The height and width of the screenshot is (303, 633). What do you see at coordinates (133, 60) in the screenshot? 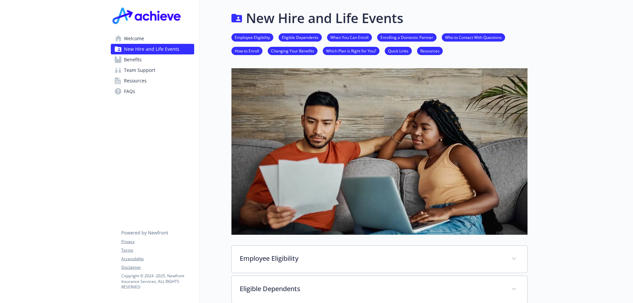
I see `span: Benefits` at bounding box center [133, 60].